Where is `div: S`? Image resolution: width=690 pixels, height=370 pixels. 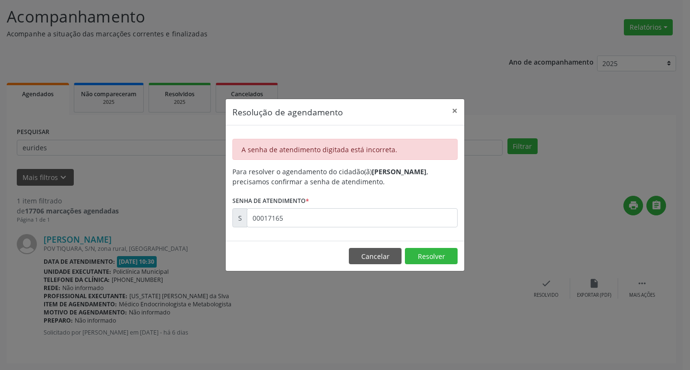
div: S is located at coordinates (240, 218).